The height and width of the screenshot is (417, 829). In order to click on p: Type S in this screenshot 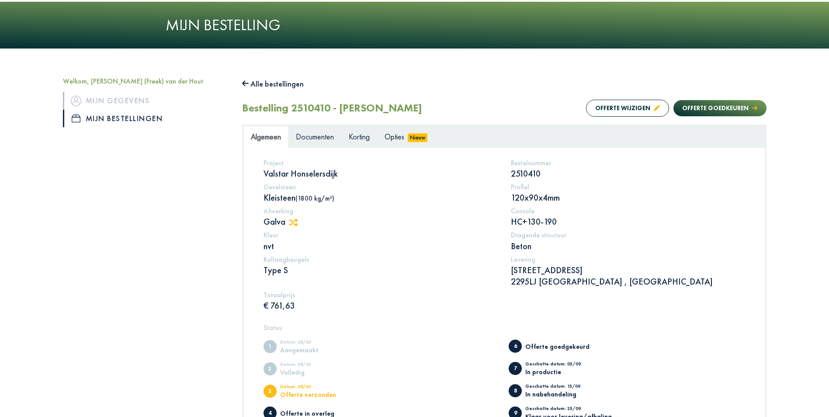, I will do `click(380, 270)`.